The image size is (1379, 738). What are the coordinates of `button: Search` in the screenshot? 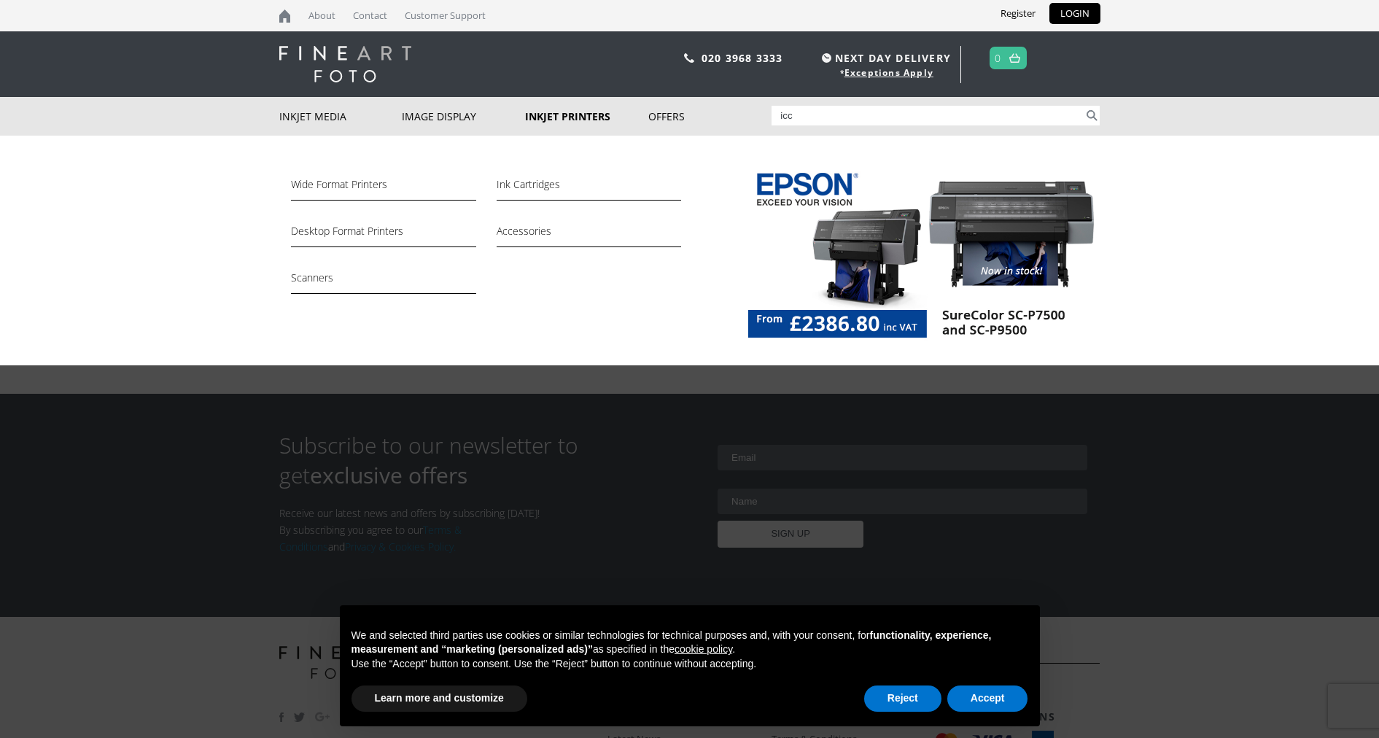 It's located at (1092, 115).